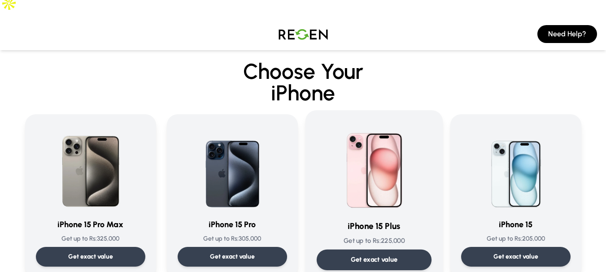  What do you see at coordinates (303, 71) in the screenshot?
I see `span: Choose Your` at bounding box center [303, 71].